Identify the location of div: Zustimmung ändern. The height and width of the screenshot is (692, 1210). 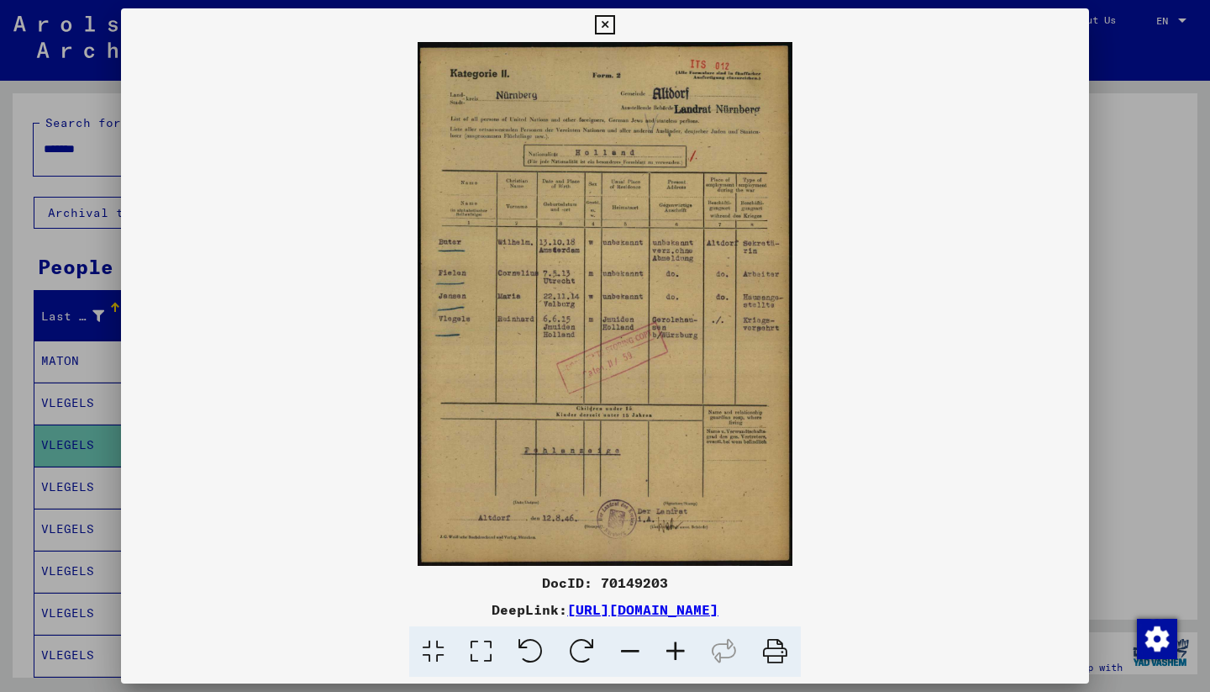
(1156, 638).